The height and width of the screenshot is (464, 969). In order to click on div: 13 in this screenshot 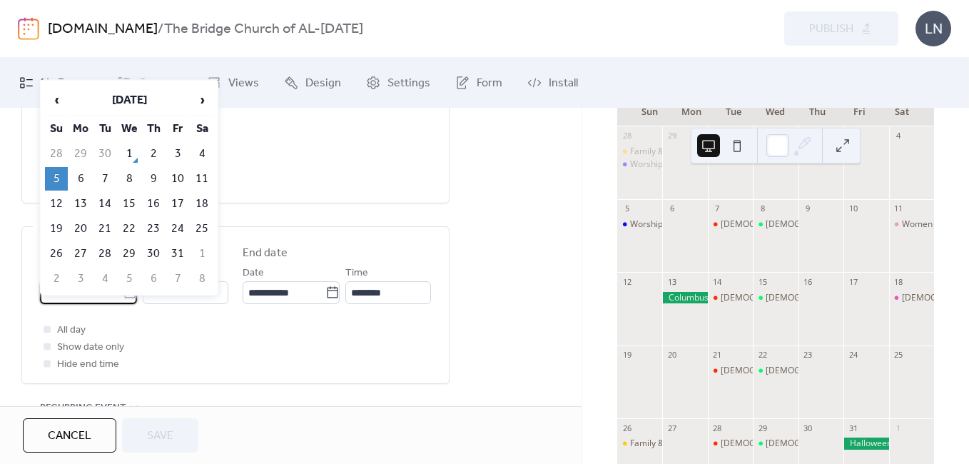, I will do `click(671, 281)`.